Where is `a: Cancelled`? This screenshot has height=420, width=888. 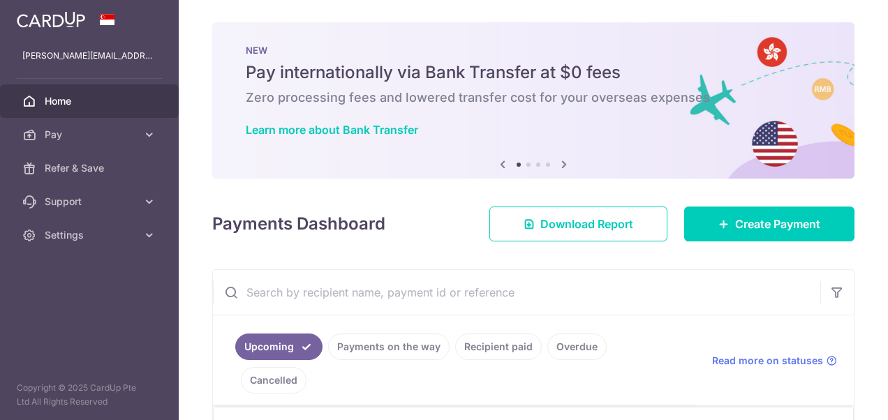
a: Cancelled is located at coordinates (274, 381).